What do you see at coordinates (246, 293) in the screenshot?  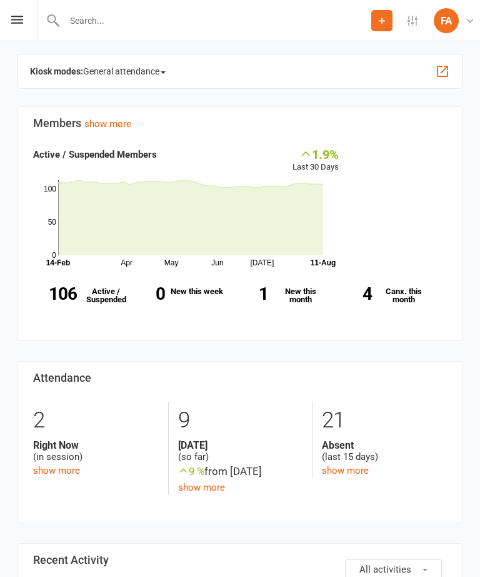 I see `strong: 1` at bounding box center [246, 293].